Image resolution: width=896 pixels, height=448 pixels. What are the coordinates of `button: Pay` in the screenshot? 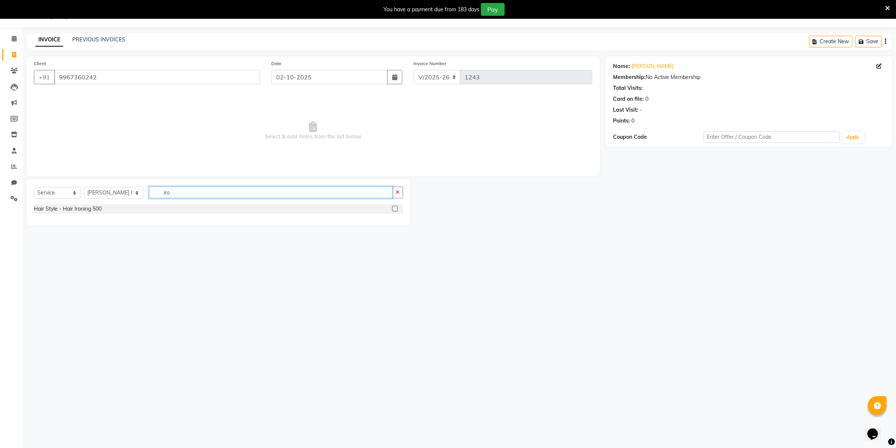 It's located at (493, 9).